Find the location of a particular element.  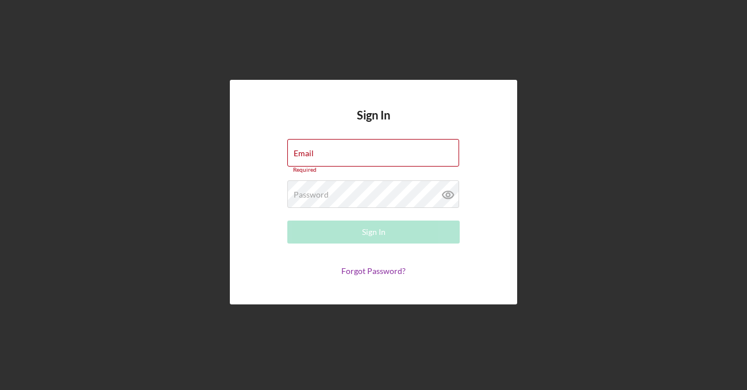

a: Forgot Password? is located at coordinates (374, 271).